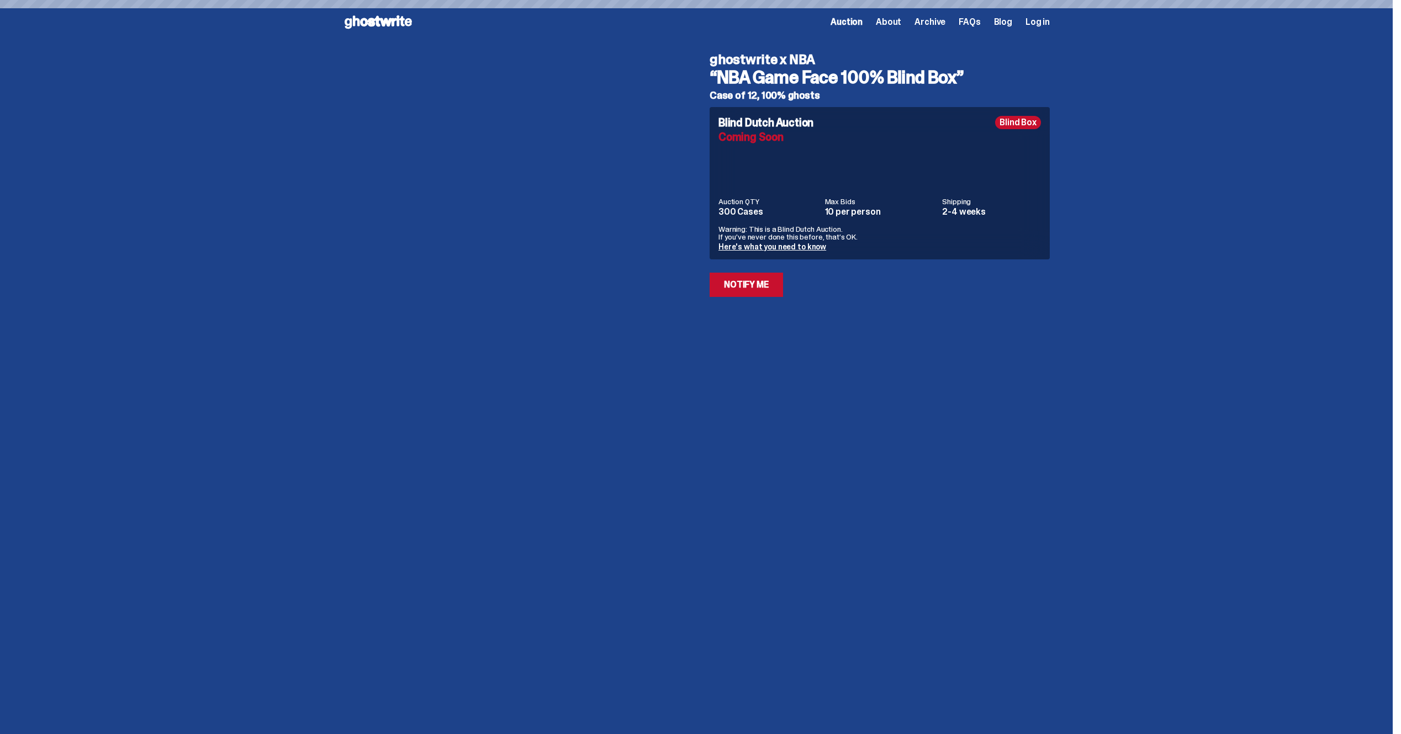  What do you see at coordinates (1038, 22) in the screenshot?
I see `a: Log in` at bounding box center [1038, 22].